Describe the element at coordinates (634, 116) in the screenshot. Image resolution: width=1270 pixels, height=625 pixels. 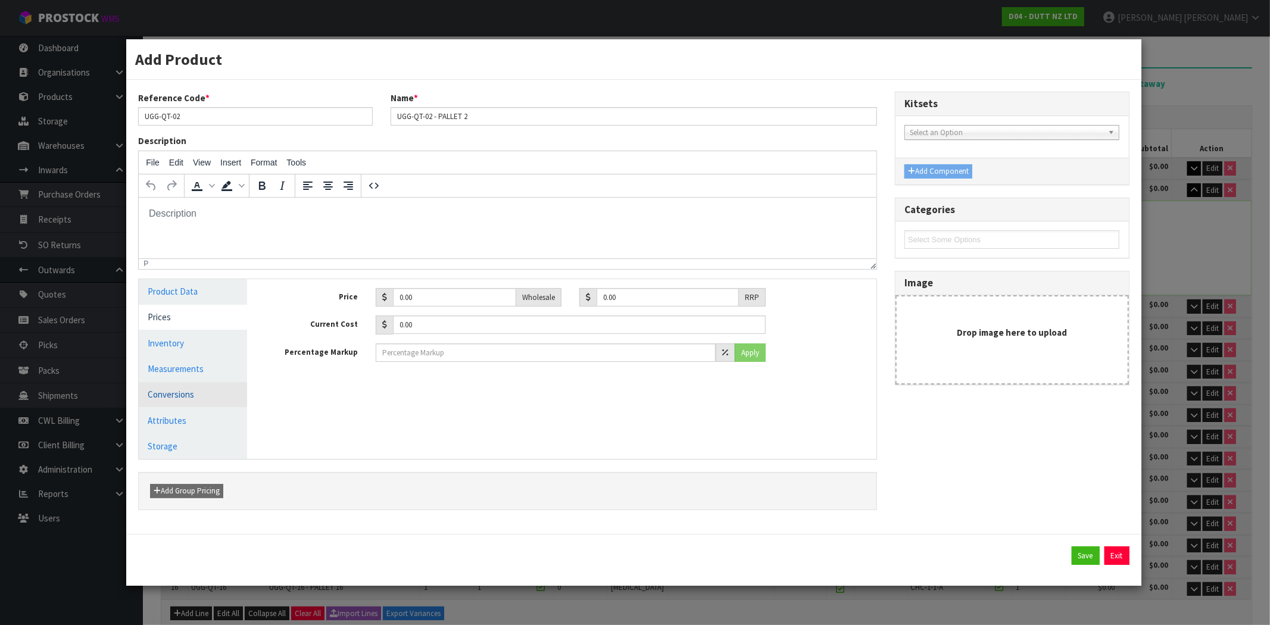
I see `input: Name` at that location.